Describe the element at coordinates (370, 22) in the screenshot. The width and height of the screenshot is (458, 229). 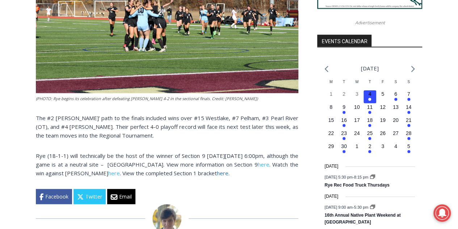
I see `span: Advertisement` at that location.